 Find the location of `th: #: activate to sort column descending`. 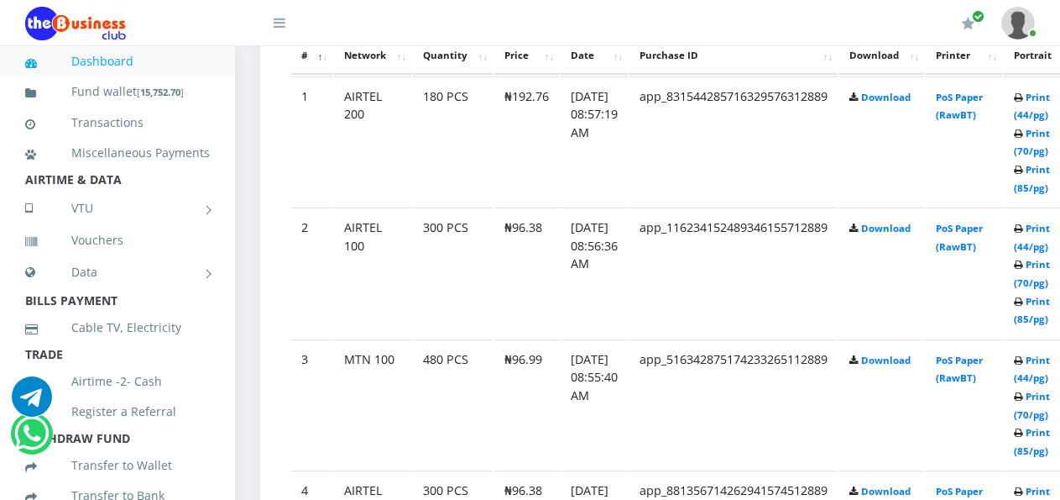

th: #: activate to sort column descending is located at coordinates (311, 49).